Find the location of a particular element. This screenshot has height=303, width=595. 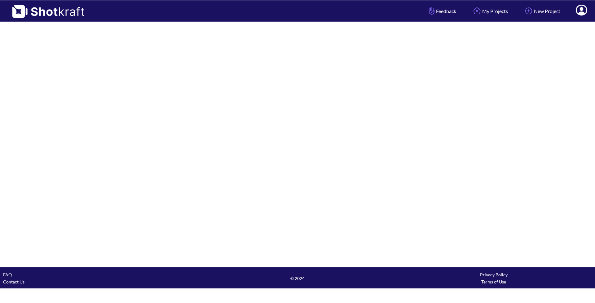

a: Contact Us is located at coordinates (14, 281).